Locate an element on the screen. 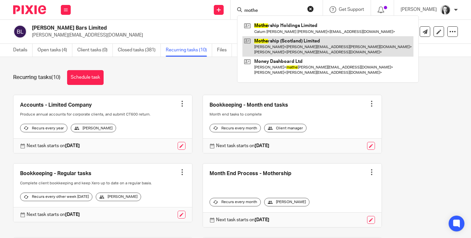 Image resolution: width=471 pixels, height=238 pixels. a: Details is located at coordinates (23, 50).